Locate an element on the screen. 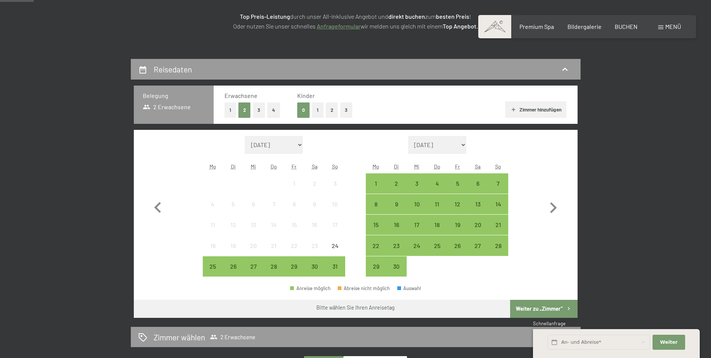 The width and height of the screenshot is (711, 358). div: 30 is located at coordinates (315, 273).